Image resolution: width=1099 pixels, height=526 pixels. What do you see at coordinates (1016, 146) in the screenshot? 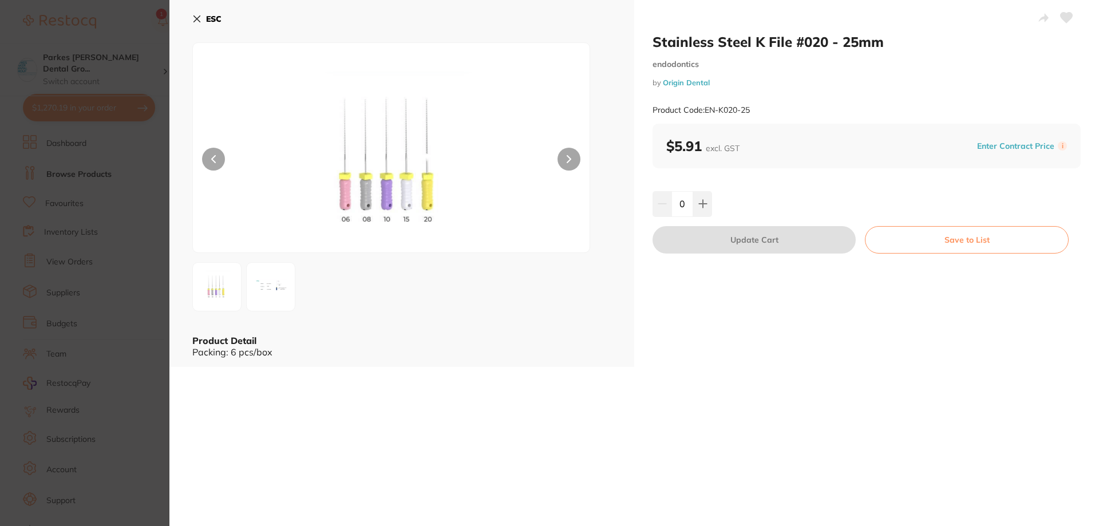
I see `button: Enter Contract Price` at bounding box center [1016, 146].